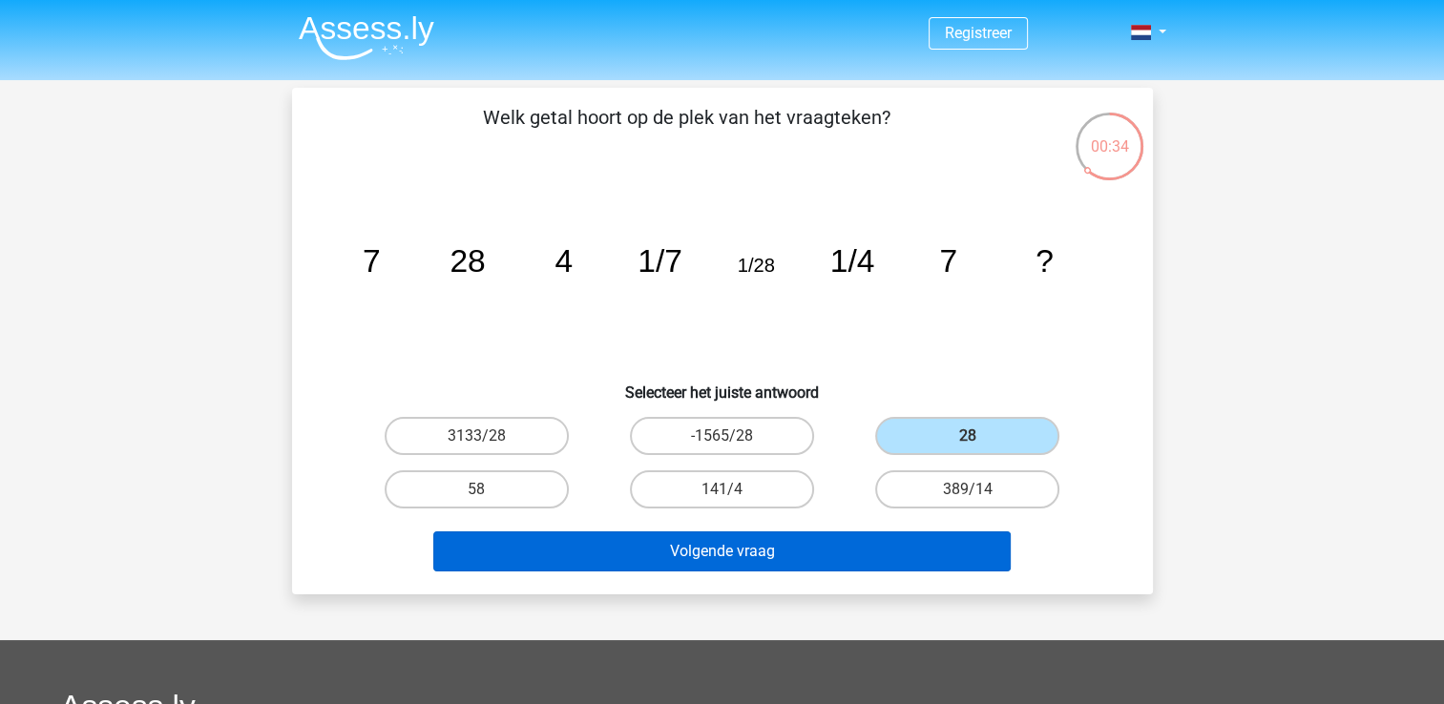 Image resolution: width=1444 pixels, height=704 pixels. Describe the element at coordinates (476, 436) in the screenshot. I see `label: 3133/28` at that location.